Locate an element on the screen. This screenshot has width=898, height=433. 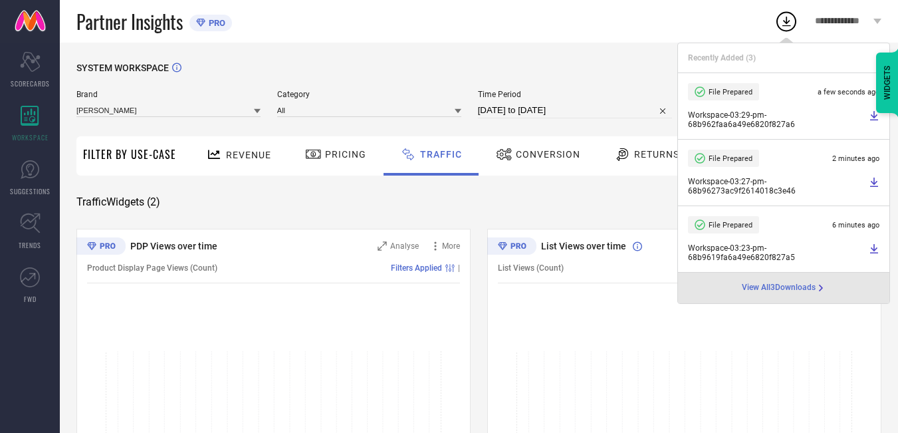
span: Revenue is located at coordinates (249, 155).